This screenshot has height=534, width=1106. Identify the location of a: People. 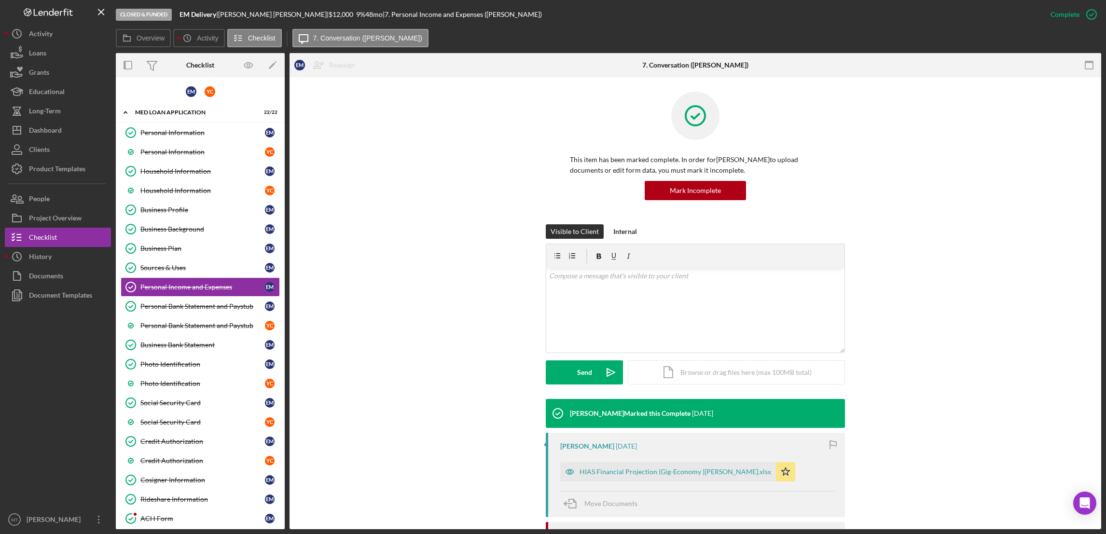
(58, 199).